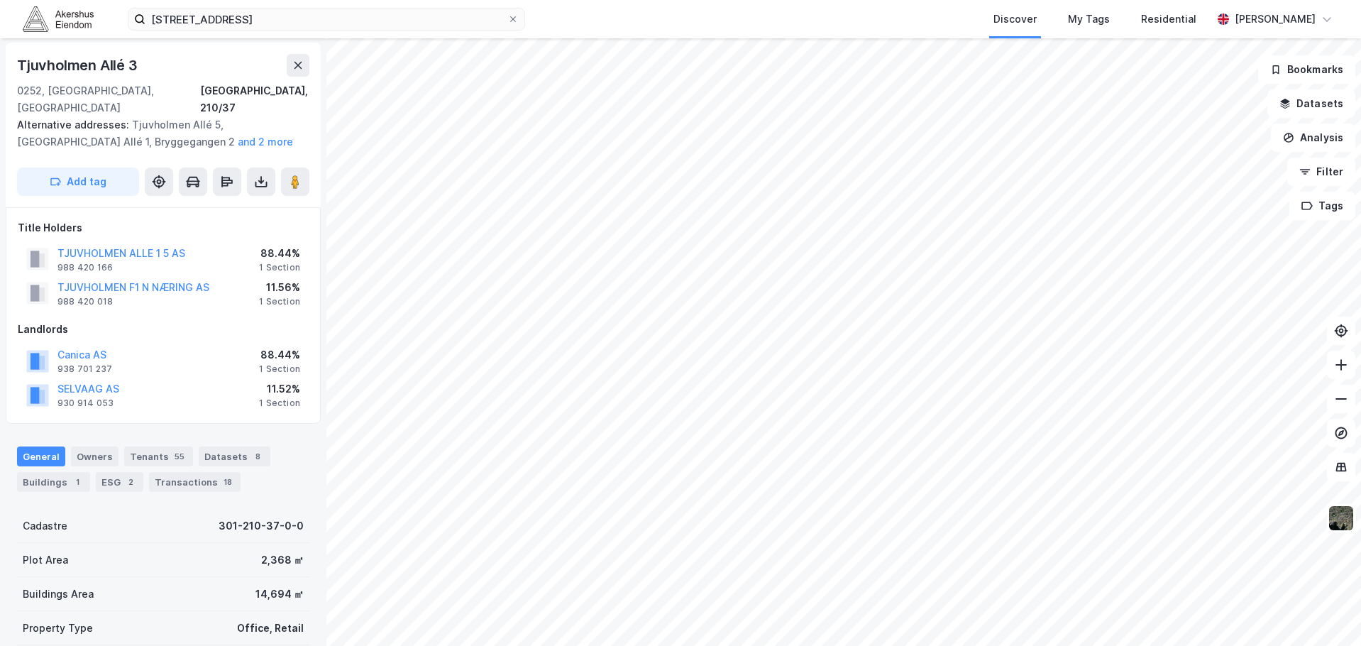 Image resolution: width=1361 pixels, height=646 pixels. Describe the element at coordinates (58, 594) in the screenshot. I see `div: Buildings Area` at that location.